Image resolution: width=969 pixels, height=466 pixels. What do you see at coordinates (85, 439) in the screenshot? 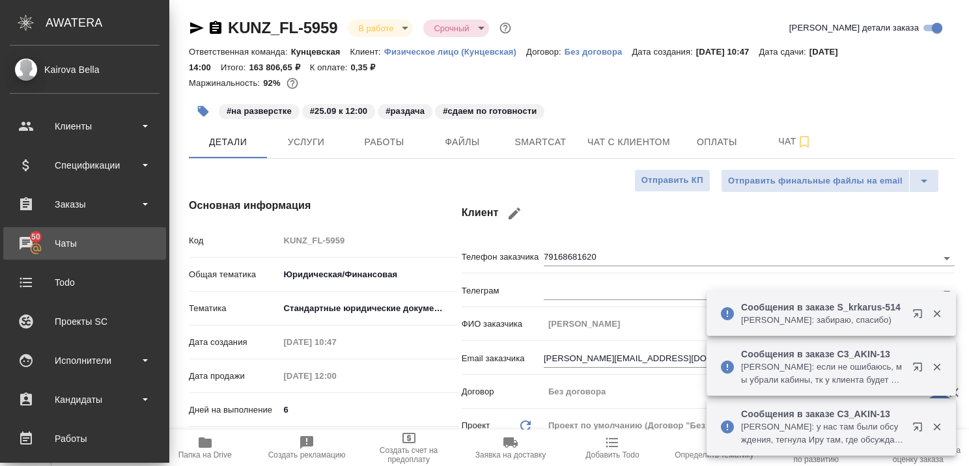
I see `div: Работы` at bounding box center [85, 439].